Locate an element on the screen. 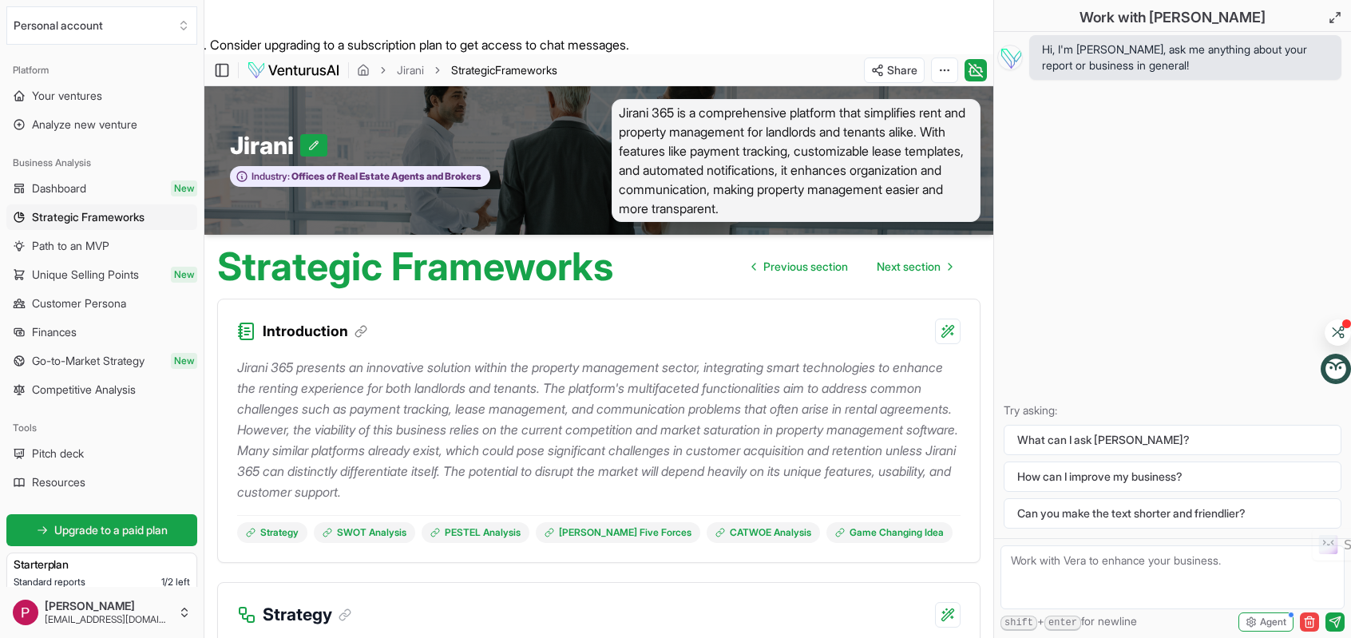 The height and width of the screenshot is (638, 1351). a: Jirani is located at coordinates (411, 70).